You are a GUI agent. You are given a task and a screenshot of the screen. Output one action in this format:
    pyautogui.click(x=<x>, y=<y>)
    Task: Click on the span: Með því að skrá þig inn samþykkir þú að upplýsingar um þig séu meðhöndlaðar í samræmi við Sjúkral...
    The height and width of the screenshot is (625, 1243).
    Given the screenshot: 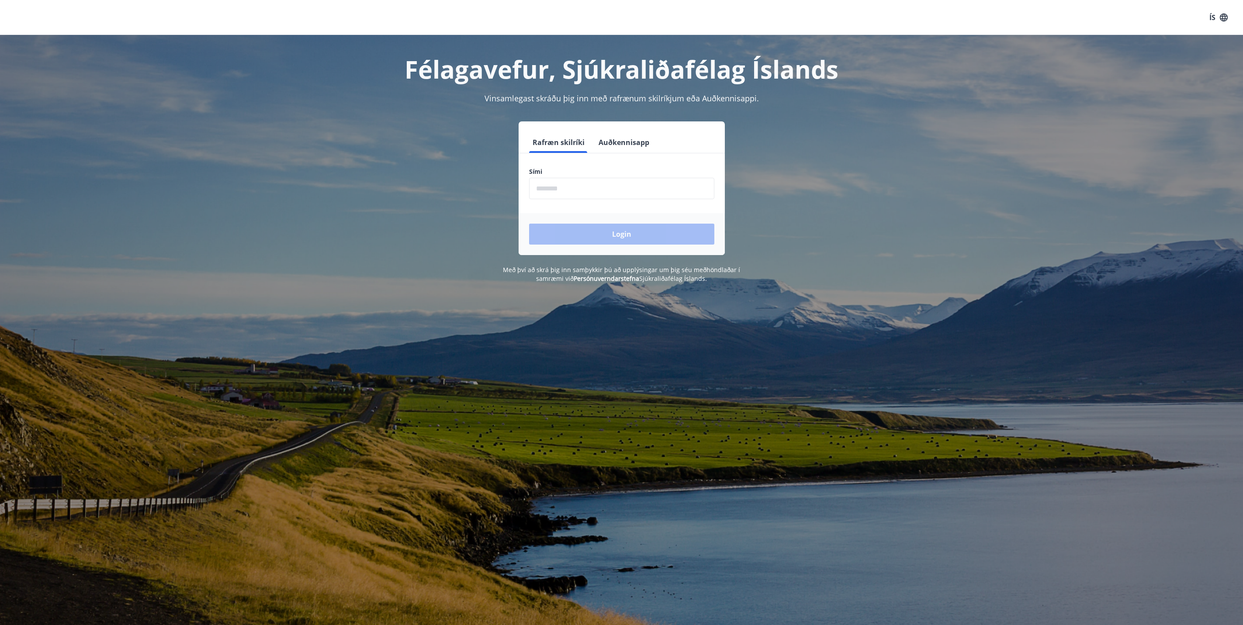 What is the action you would take?
    pyautogui.click(x=621, y=274)
    